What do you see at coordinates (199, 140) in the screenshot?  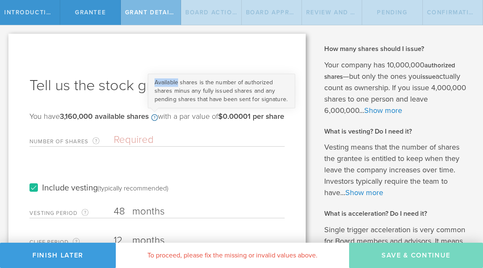 I see `input: Required` at bounding box center [199, 140].